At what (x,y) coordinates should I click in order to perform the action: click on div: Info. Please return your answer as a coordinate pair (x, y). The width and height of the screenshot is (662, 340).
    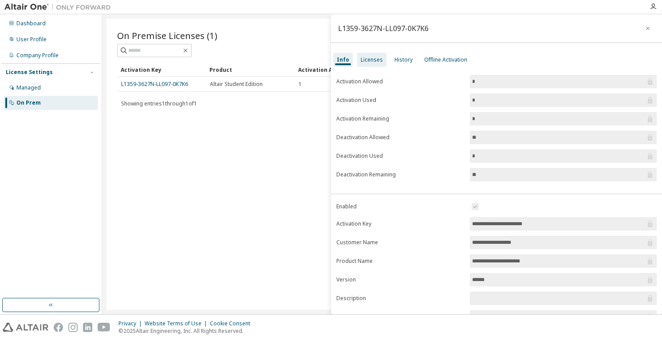
    Looking at the image, I should click on (343, 60).